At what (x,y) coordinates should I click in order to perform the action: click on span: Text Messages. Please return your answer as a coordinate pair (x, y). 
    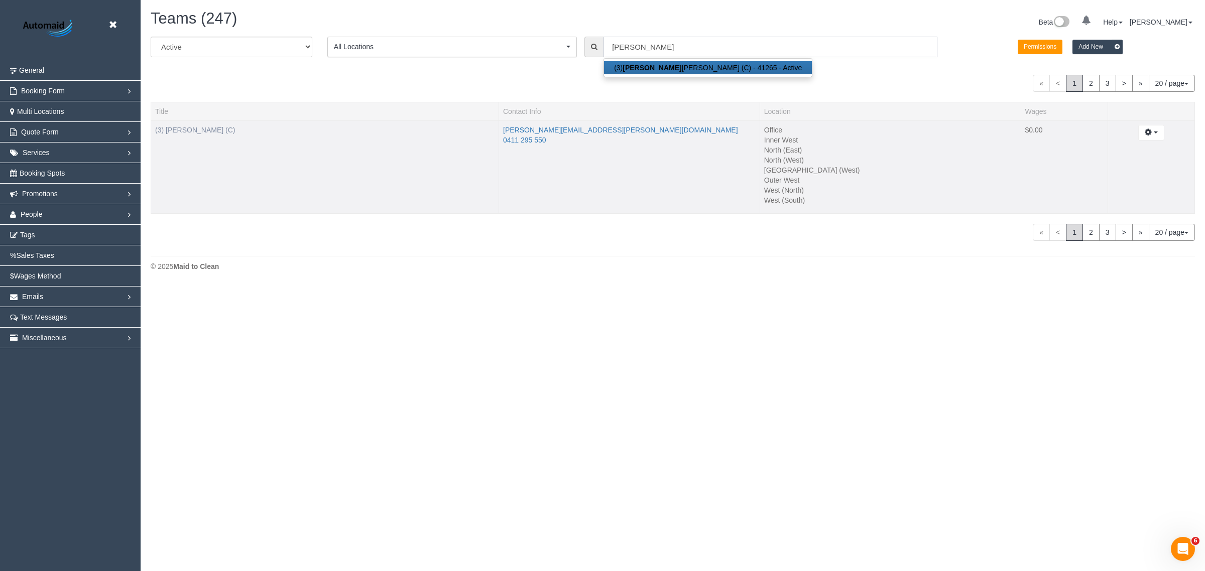
    Looking at the image, I should click on (43, 317).